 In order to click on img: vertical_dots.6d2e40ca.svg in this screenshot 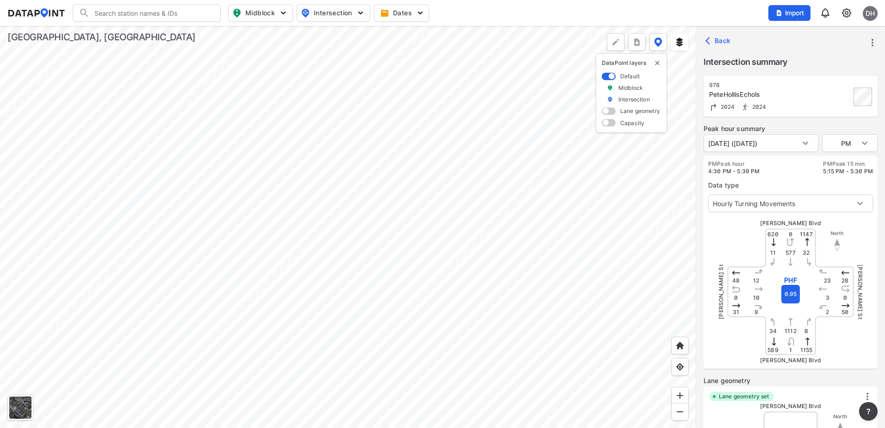, I will do `click(868, 396)`.